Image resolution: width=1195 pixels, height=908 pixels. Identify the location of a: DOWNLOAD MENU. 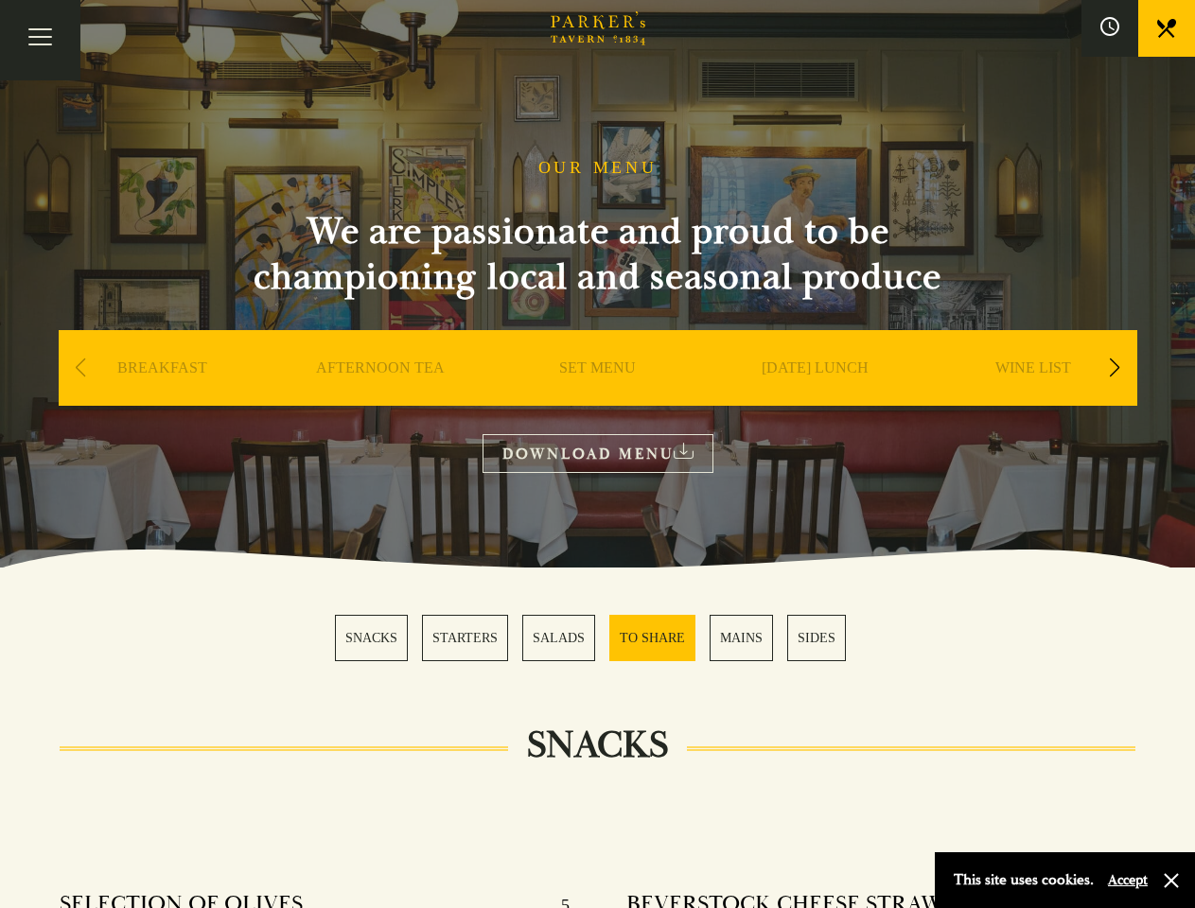
(598, 453).